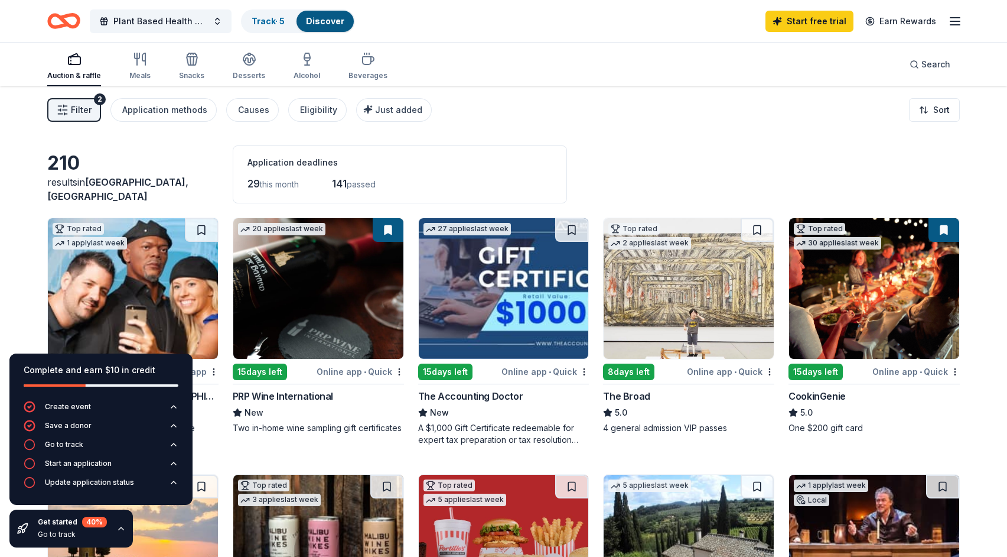 The height and width of the screenshot is (557, 1007). I want to click on div: Auction & raffle, so click(74, 76).